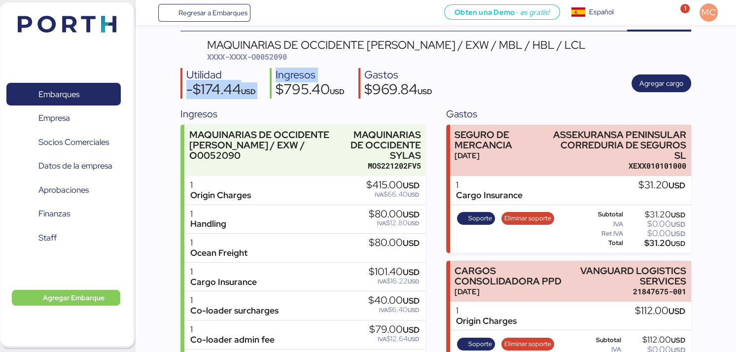 This screenshot has width=736, height=352. Describe the element at coordinates (617, 166) in the screenshot. I see `div: XEXX010101000` at that location.